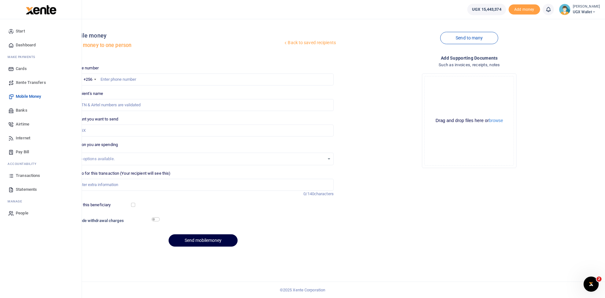  What do you see at coordinates (586, 12) in the screenshot?
I see `span: UGX Wallet` at bounding box center [586, 12].